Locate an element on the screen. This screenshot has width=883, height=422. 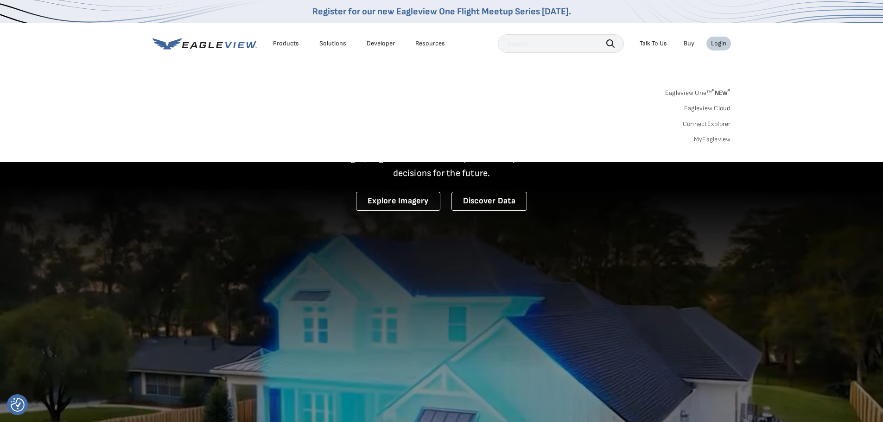
span: NEW is located at coordinates (721, 93).